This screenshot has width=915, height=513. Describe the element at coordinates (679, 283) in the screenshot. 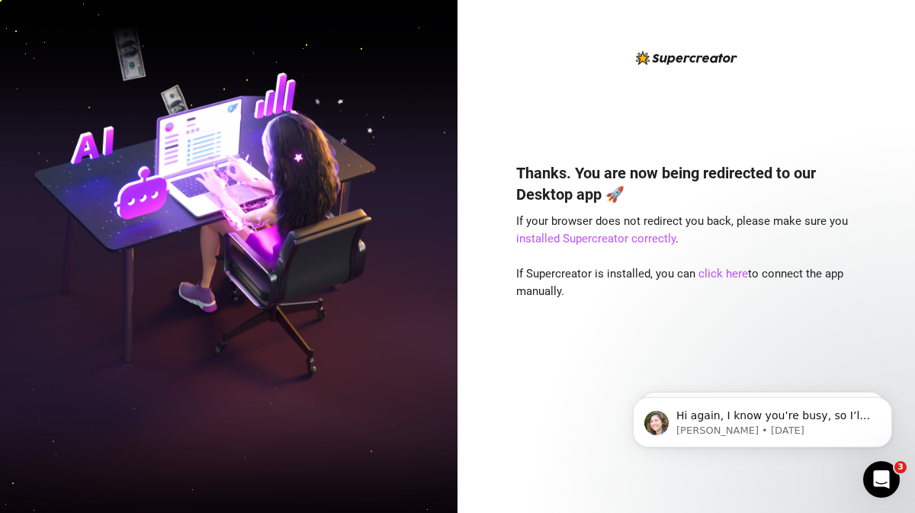

I see `span: If Supercreator is installed, you can to connect the app manually.` at that location.